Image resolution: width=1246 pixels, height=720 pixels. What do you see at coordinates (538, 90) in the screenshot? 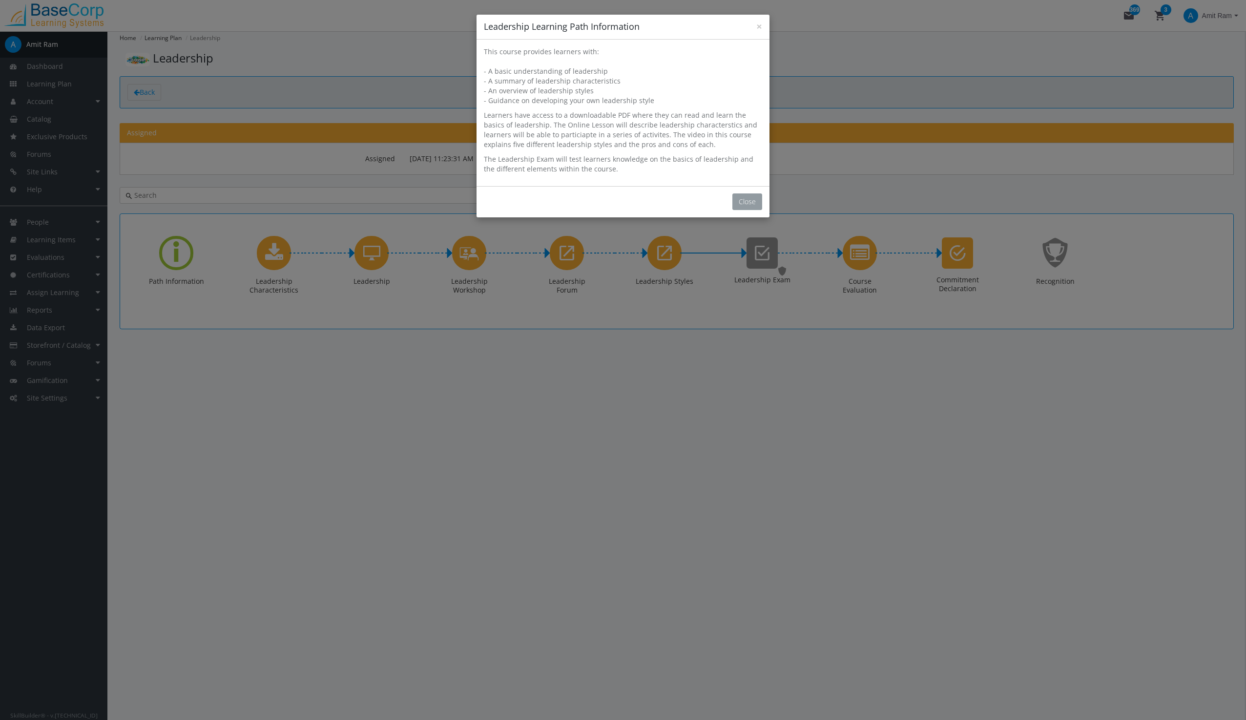
I see `span: - An overview of leadership styles` at bounding box center [538, 90].